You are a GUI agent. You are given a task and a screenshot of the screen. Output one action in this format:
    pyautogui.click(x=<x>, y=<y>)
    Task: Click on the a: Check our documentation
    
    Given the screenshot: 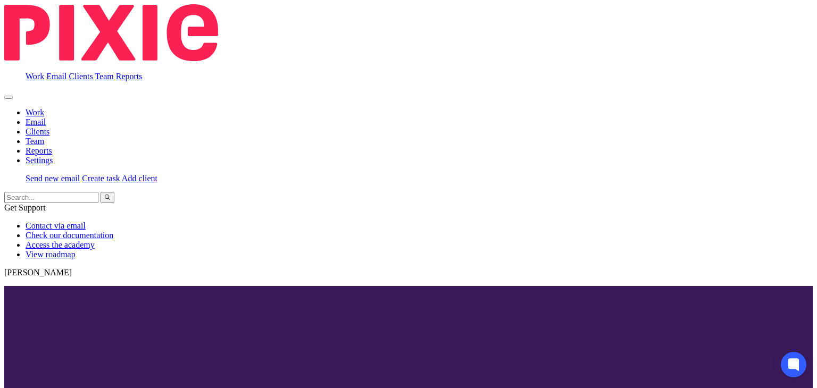 What is the action you would take?
    pyautogui.click(x=69, y=235)
    